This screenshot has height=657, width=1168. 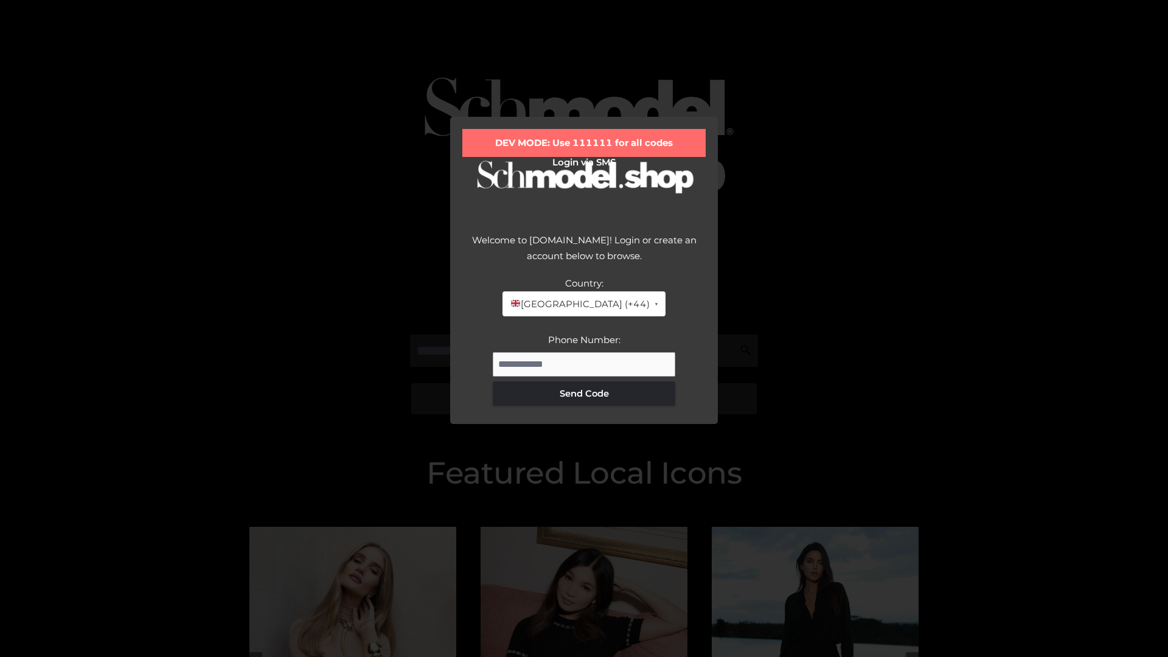 What do you see at coordinates (584, 394) in the screenshot?
I see `button: Send Code` at bounding box center [584, 394].